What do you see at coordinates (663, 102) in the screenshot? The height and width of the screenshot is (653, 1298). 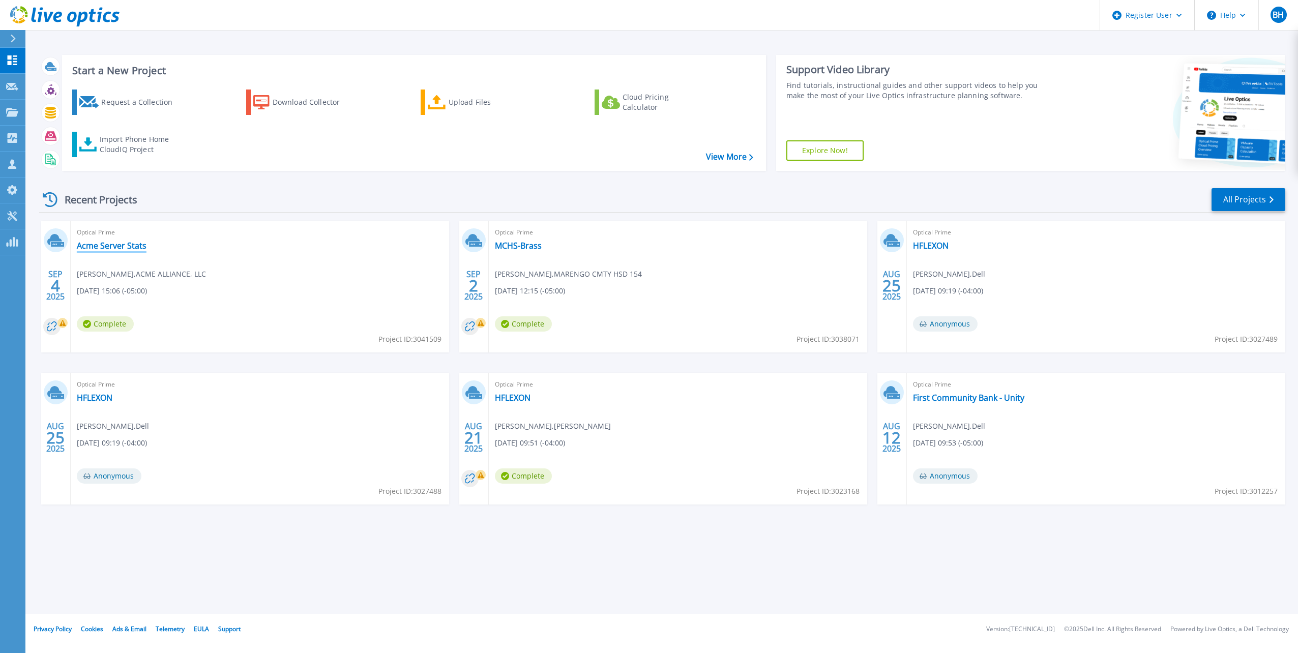 I see `div: Cloud Pricing Calculator` at bounding box center [663, 102].